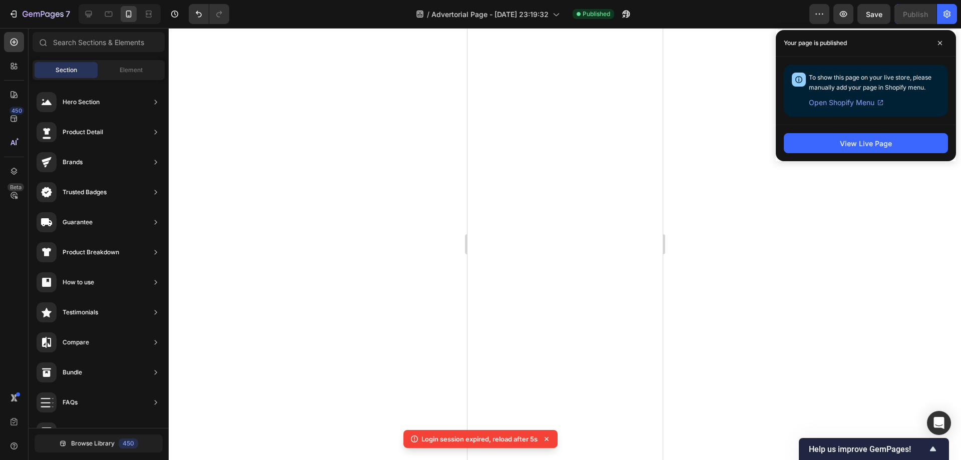 This screenshot has height=460, width=961. Describe the element at coordinates (68, 14) in the screenshot. I see `p: 7` at that location.